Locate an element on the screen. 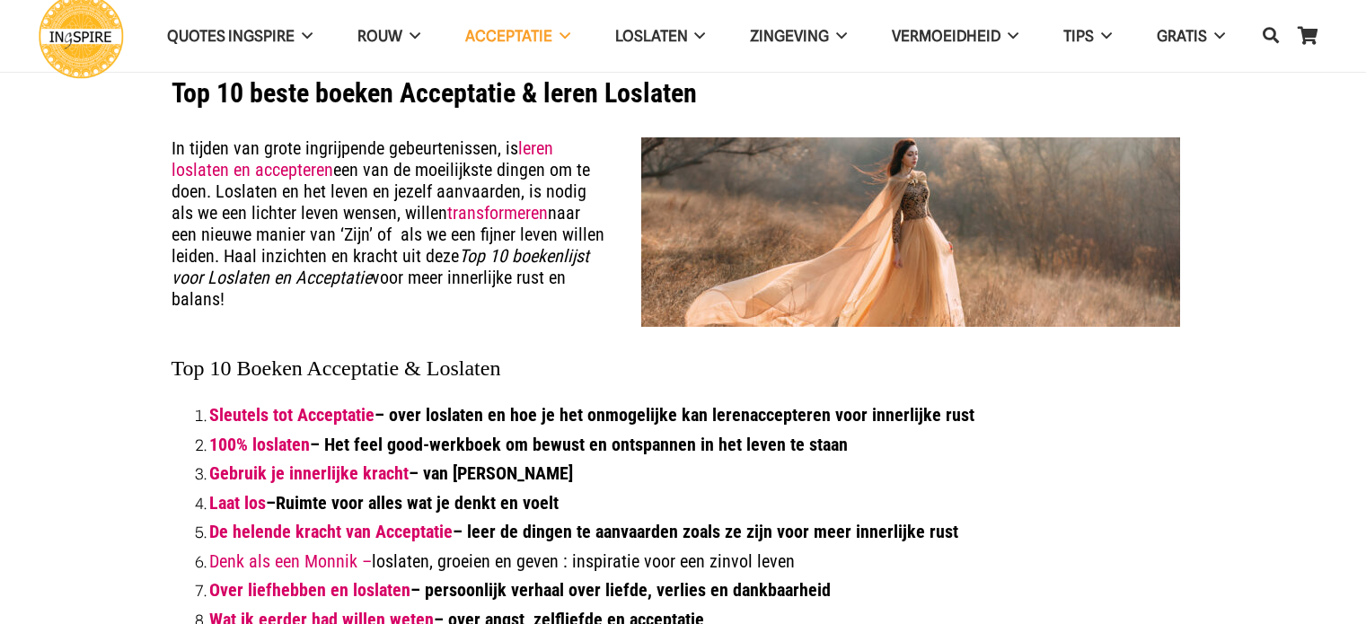  span: Ruimte voor alles wat je denkt en voelt is located at coordinates (417, 503).